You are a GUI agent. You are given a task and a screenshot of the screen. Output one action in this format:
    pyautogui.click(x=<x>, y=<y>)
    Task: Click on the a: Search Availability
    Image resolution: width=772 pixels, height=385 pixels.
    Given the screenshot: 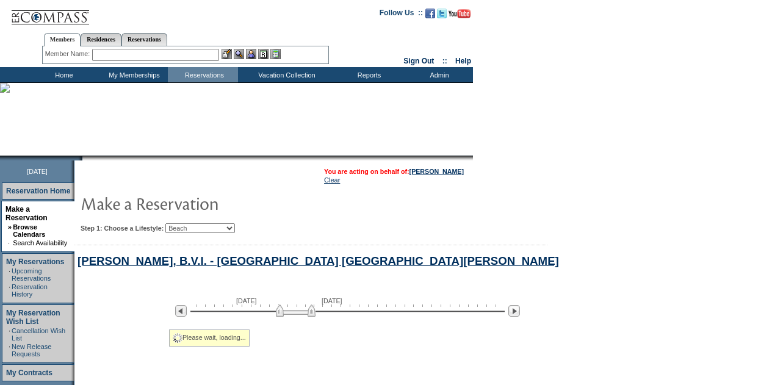 What is the action you would take?
    pyautogui.click(x=40, y=243)
    